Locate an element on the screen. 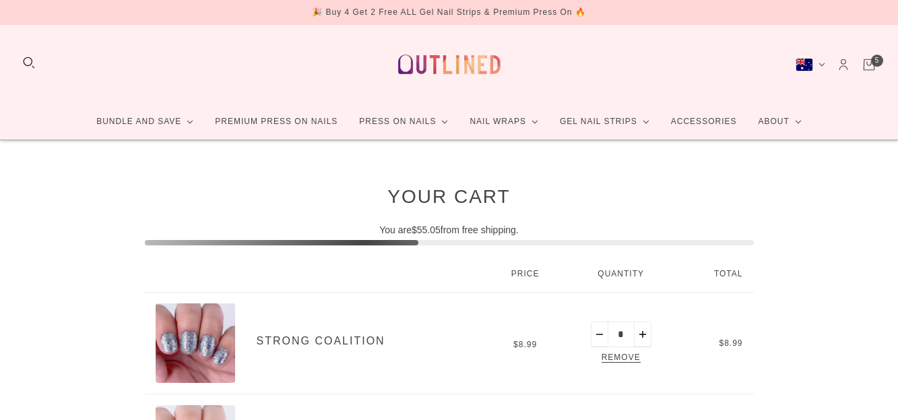 This screenshot has height=420, width=898. a: Bundle and Save is located at coordinates (145, 121).